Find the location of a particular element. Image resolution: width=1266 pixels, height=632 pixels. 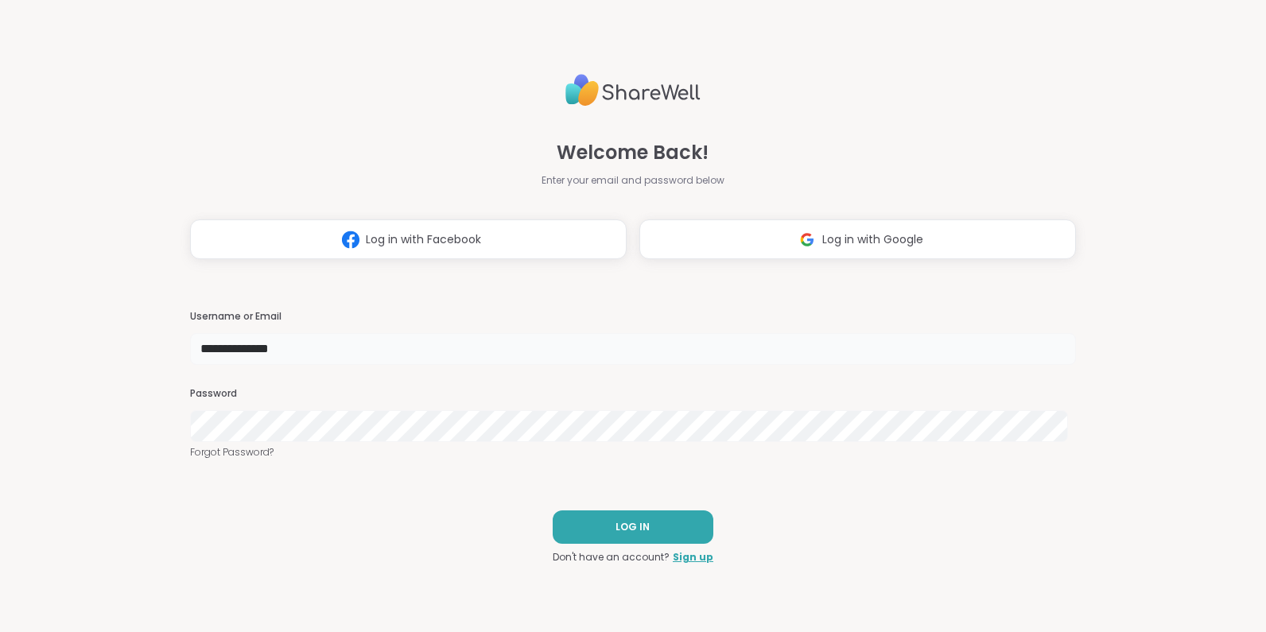

button: Log in with Google is located at coordinates (857, 239).